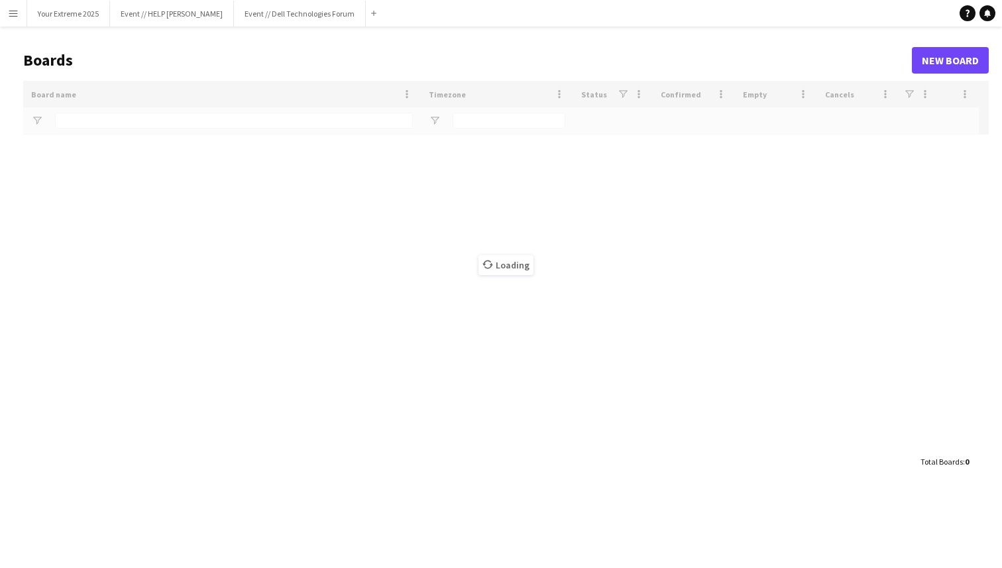 The height and width of the screenshot is (568, 1002). What do you see at coordinates (467, 60) in the screenshot?
I see `h1: Boards` at bounding box center [467, 60].